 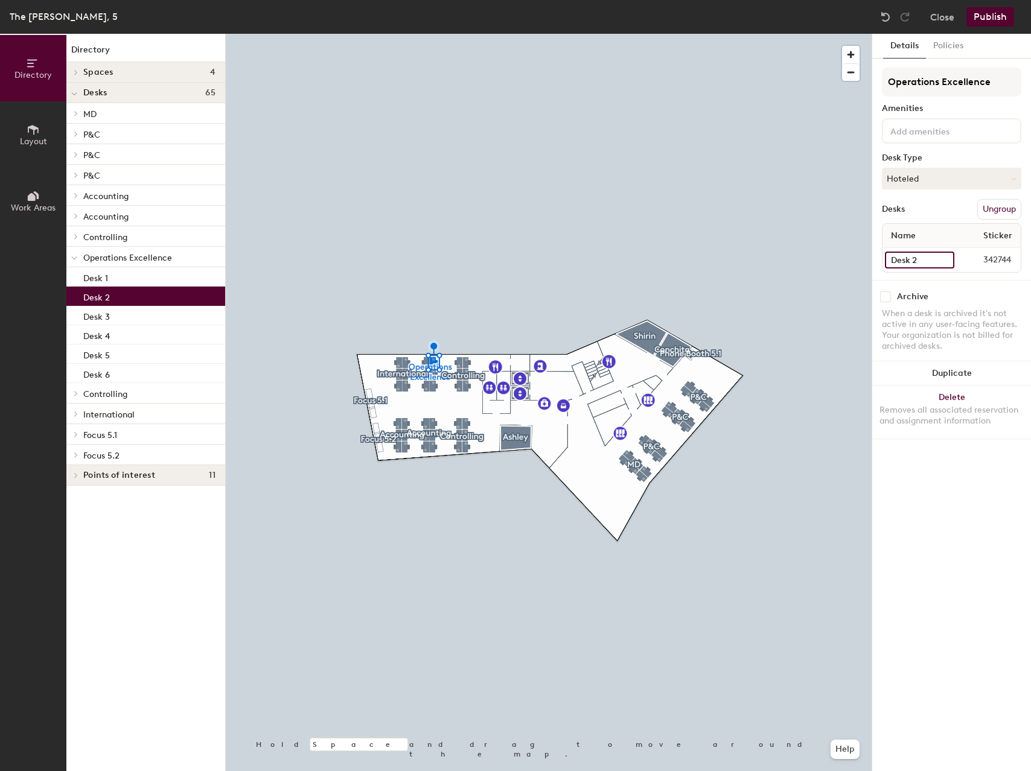 I want to click on span: Work Areas, so click(x=33, y=208).